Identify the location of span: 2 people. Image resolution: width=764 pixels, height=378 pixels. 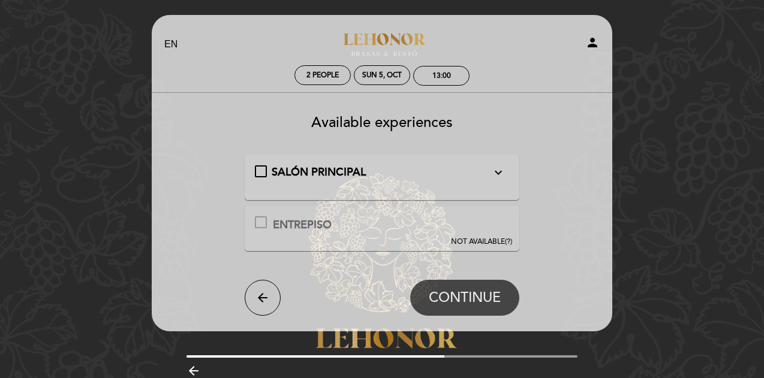
(322, 75).